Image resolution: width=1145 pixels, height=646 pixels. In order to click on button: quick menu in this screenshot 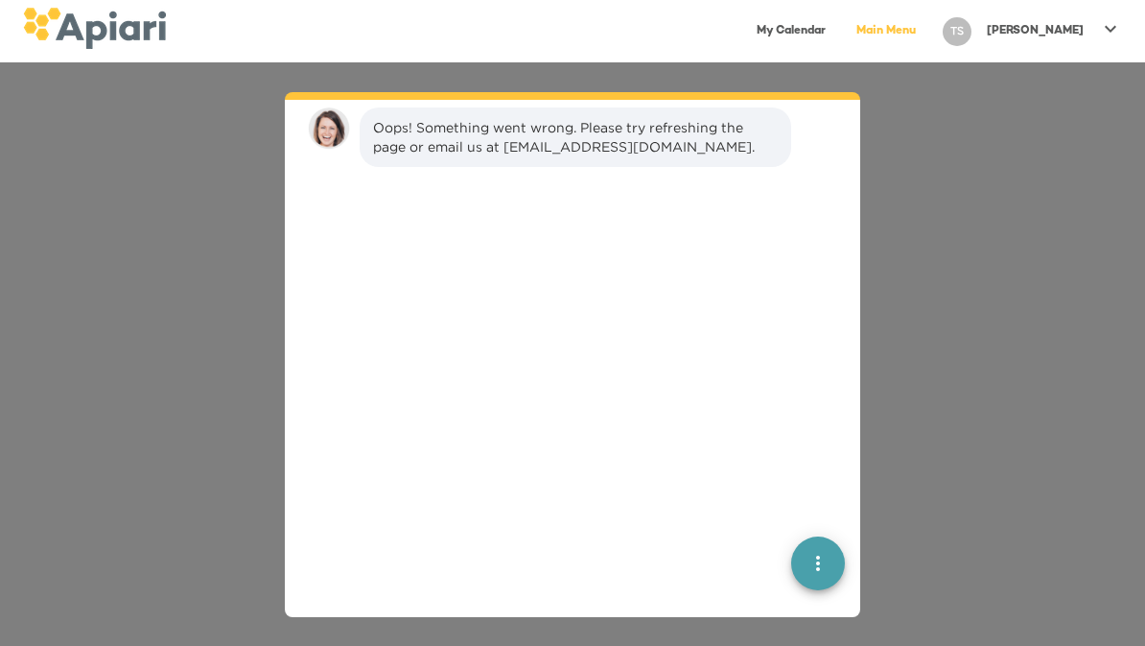, I will do `click(818, 563)`.